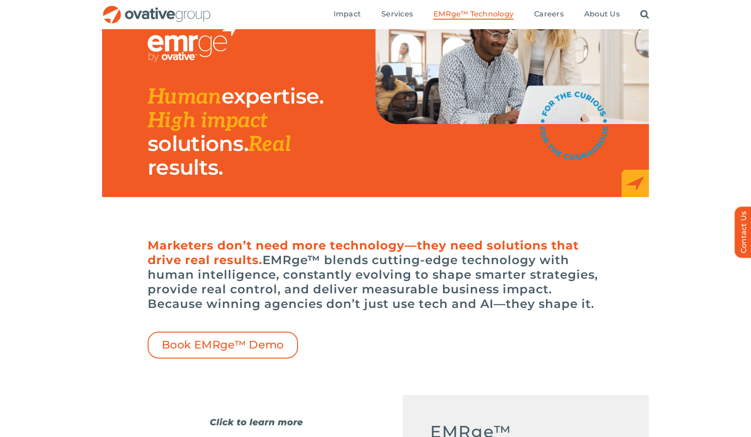  I want to click on span: Services, so click(397, 14).